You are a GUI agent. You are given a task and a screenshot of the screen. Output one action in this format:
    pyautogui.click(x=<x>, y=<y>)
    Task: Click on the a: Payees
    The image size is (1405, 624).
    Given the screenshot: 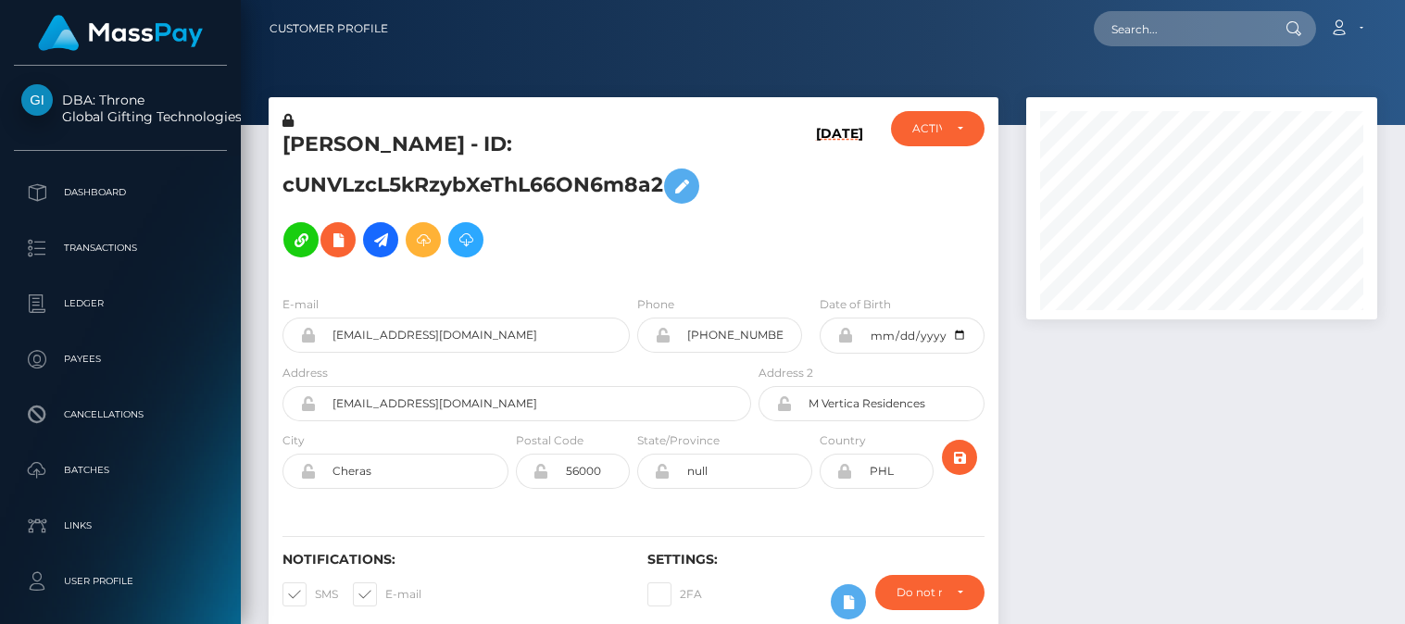 What is the action you would take?
    pyautogui.click(x=120, y=359)
    